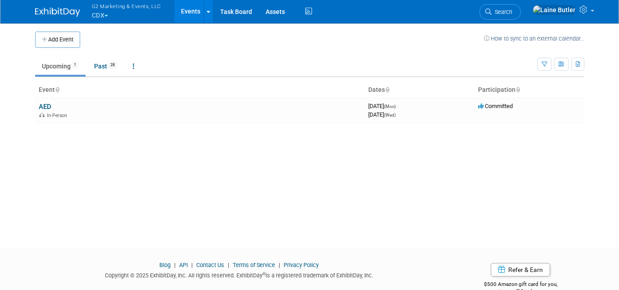 This screenshot has height=290, width=619. What do you see at coordinates (113, 65) in the screenshot?
I see `span: 28` at bounding box center [113, 65].